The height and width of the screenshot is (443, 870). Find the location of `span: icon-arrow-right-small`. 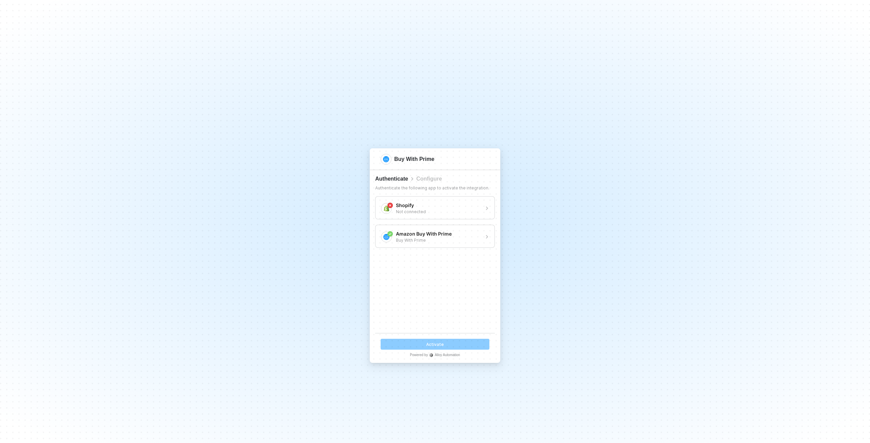

span: icon-arrow-right-small is located at coordinates (412, 179).